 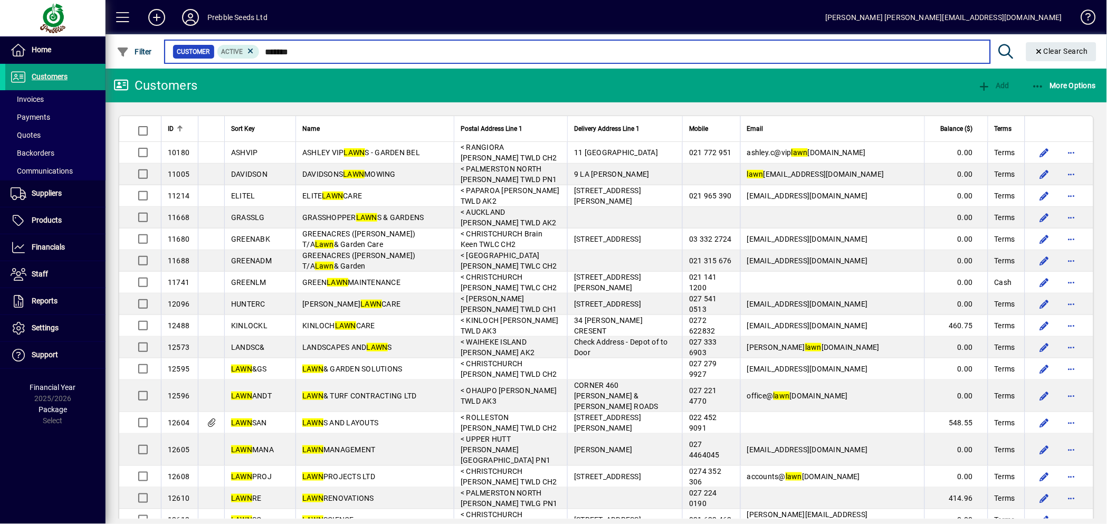 I want to click on span: 11741, so click(x=178, y=282).